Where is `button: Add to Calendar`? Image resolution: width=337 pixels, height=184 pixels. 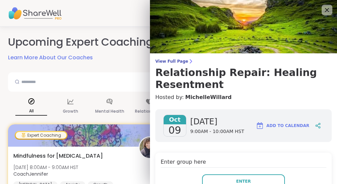
button: Add to Calendar is located at coordinates (283, 126).